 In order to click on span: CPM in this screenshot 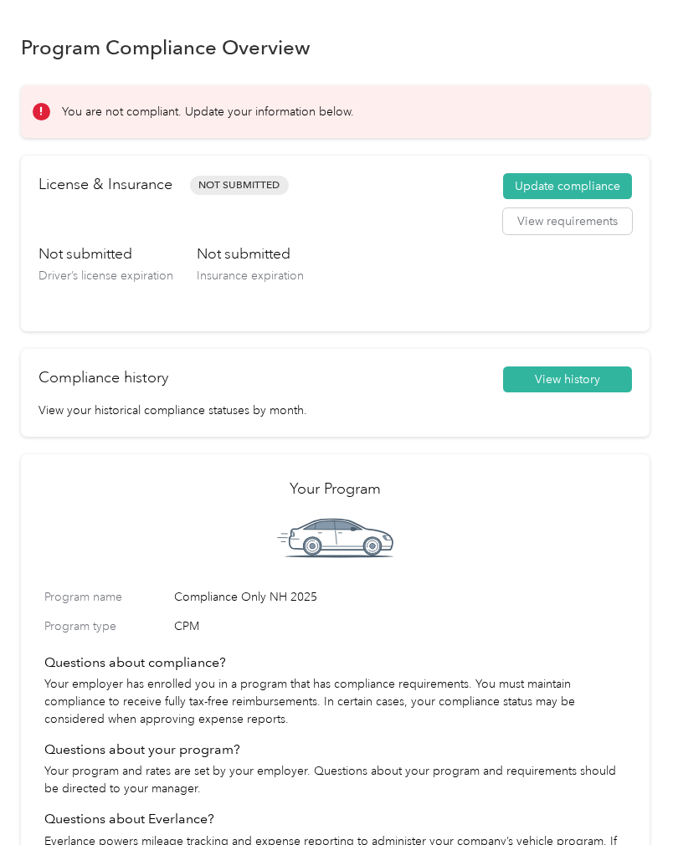, I will do `click(400, 626)`.